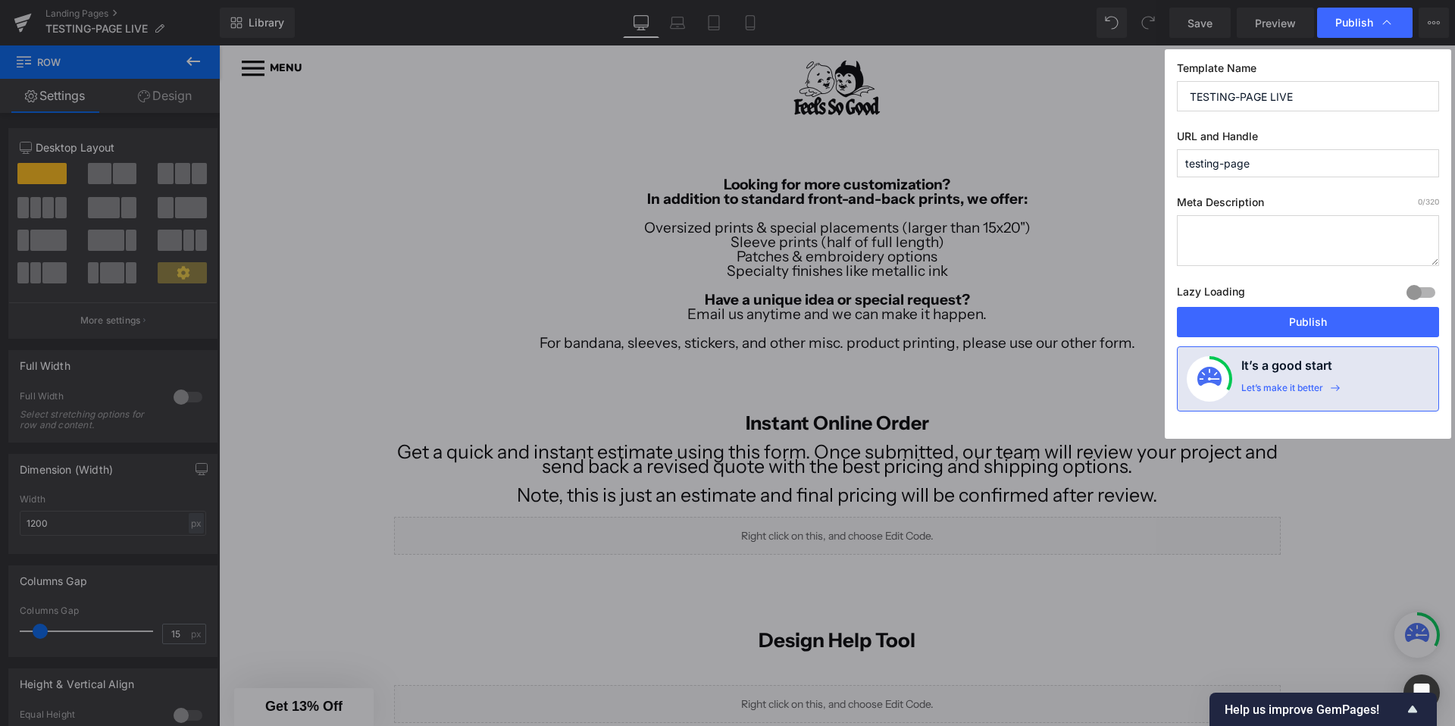 The width and height of the screenshot is (1455, 726). I want to click on p: Sleeve prints (half of full length), so click(618, 196).